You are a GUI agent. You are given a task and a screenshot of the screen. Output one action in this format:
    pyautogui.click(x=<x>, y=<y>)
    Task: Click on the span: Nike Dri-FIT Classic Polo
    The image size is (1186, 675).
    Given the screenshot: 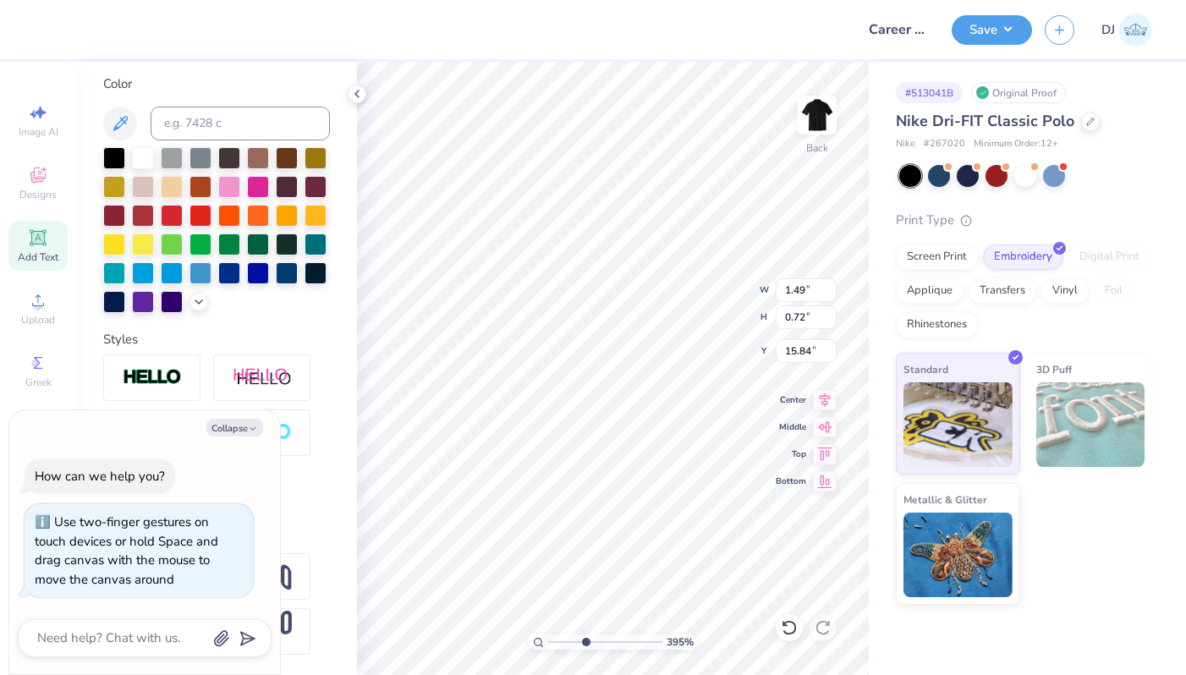 What is the action you would take?
    pyautogui.click(x=985, y=121)
    